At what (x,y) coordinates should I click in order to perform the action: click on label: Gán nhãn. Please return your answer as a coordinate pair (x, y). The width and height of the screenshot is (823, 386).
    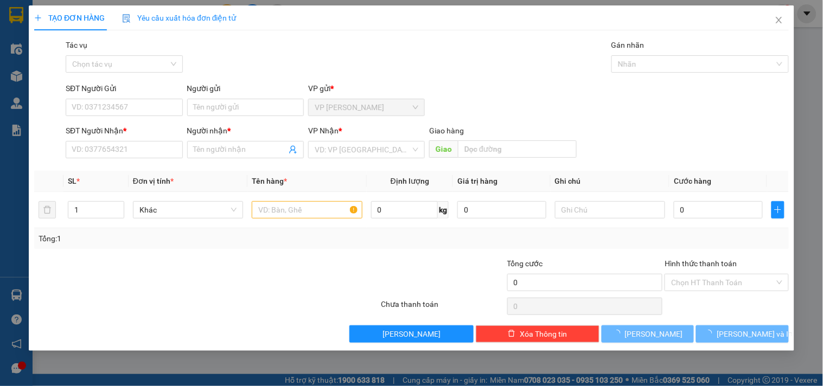
    Looking at the image, I should click on (628, 45).